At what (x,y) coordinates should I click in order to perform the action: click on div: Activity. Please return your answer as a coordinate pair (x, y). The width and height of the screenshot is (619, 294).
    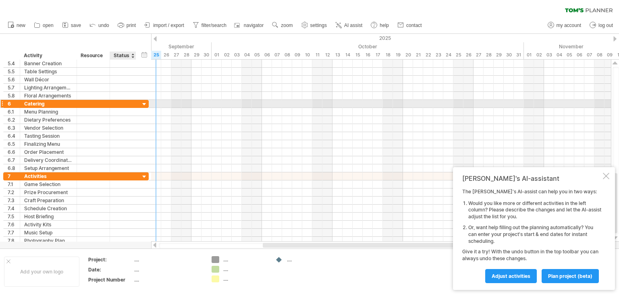
    Looking at the image, I should click on (48, 56).